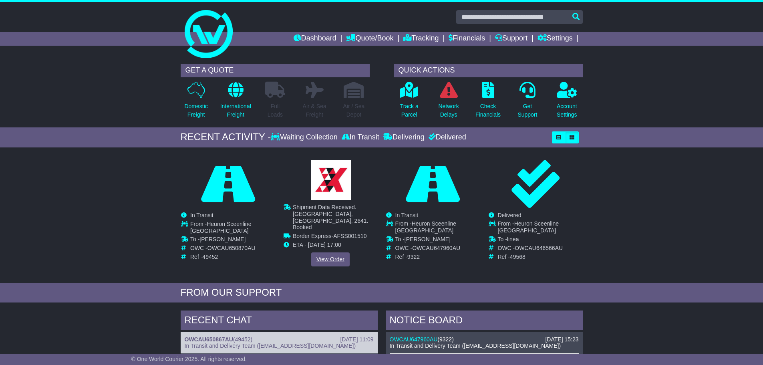 This screenshot has height=365, width=763. What do you see at coordinates (279, 321) in the screenshot?
I see `div: RECENT CHAT` at bounding box center [279, 321].